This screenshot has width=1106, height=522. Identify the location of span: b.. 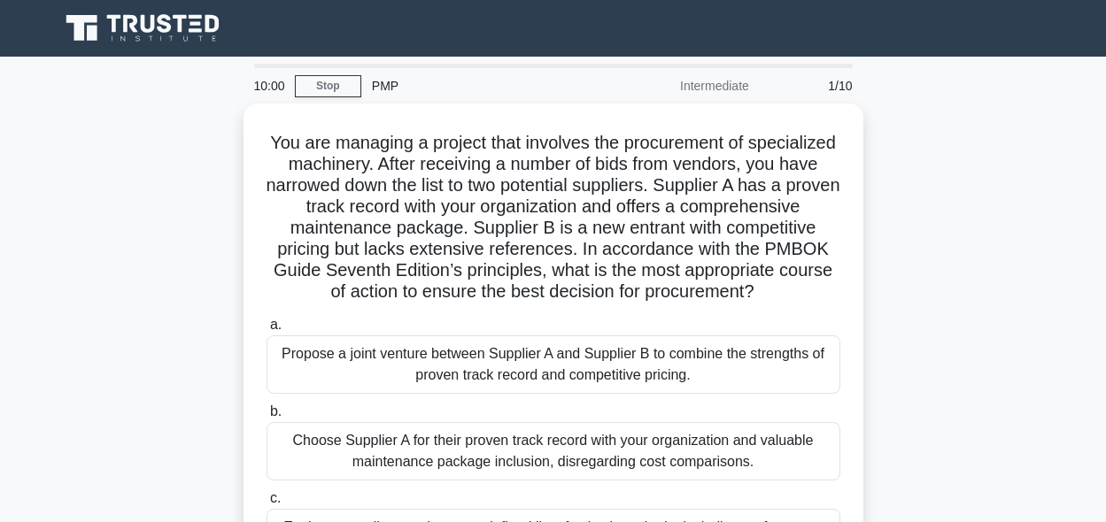
(275, 411).